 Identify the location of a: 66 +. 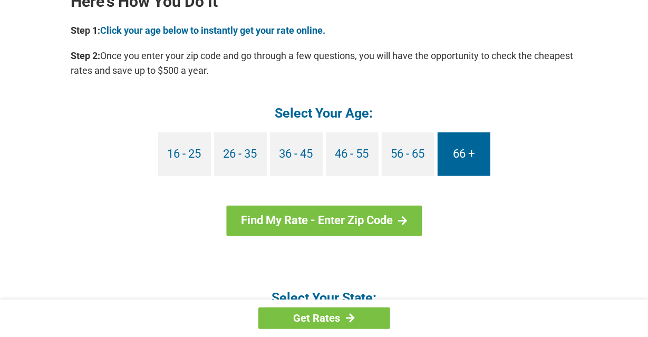
(464, 154).